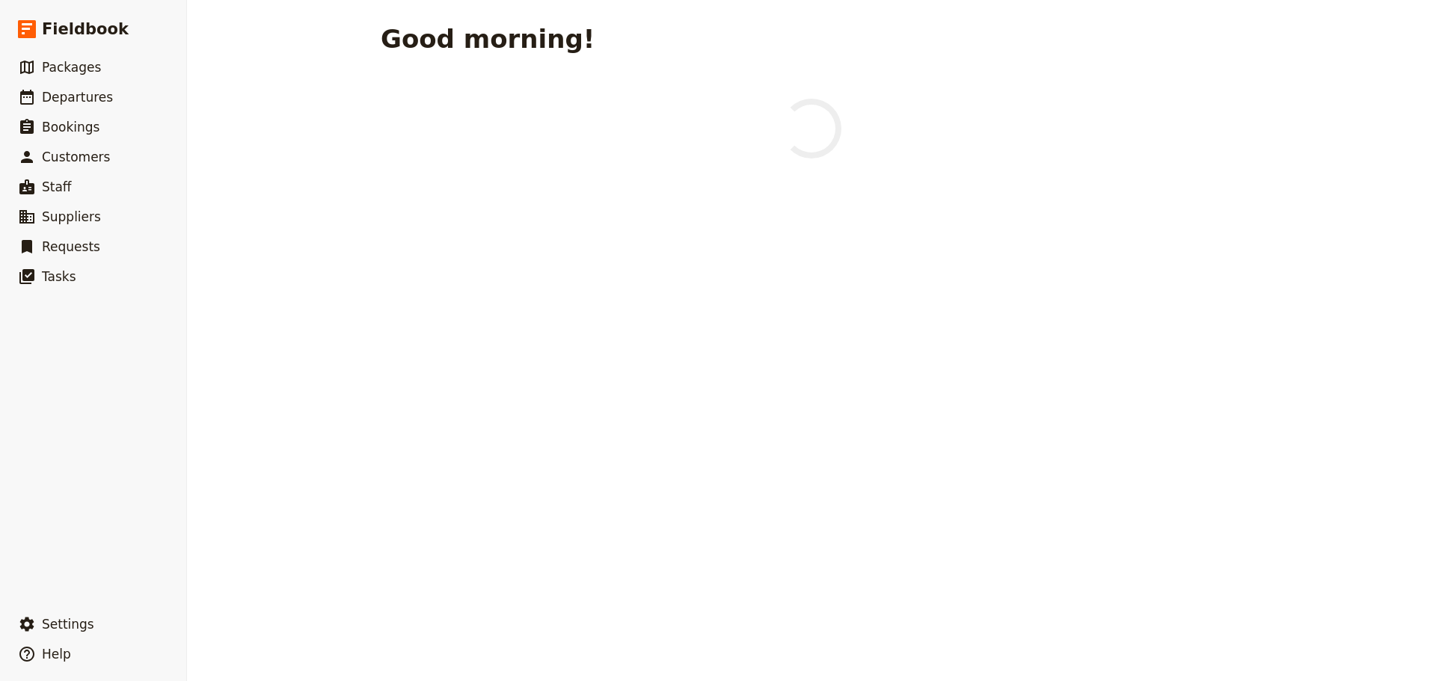  I want to click on span: Tasks, so click(59, 277).